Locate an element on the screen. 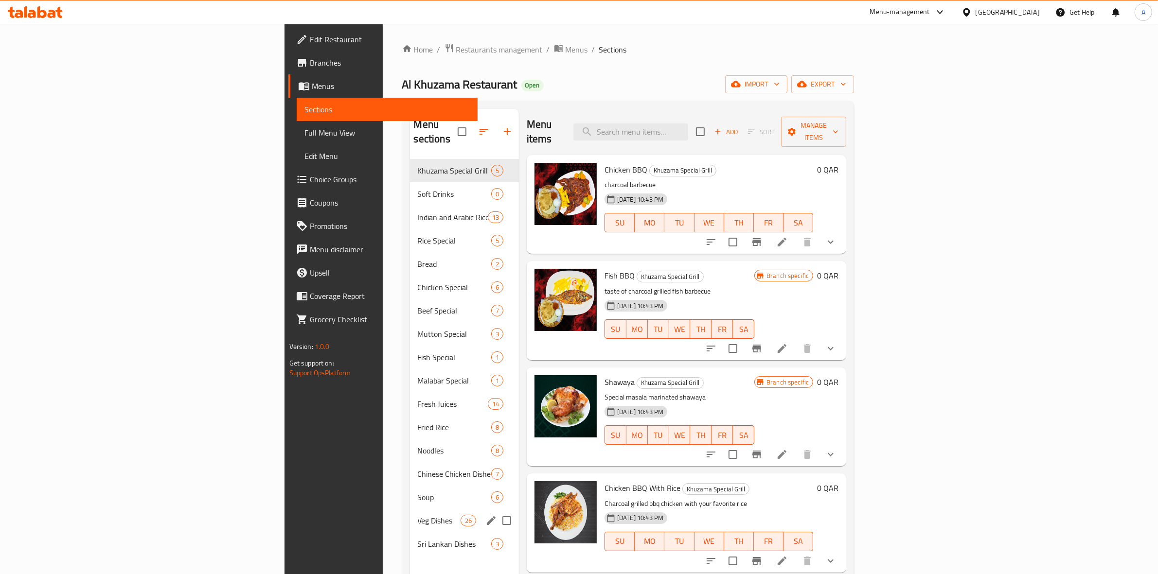  div: Fish Special is located at coordinates (454, 357).